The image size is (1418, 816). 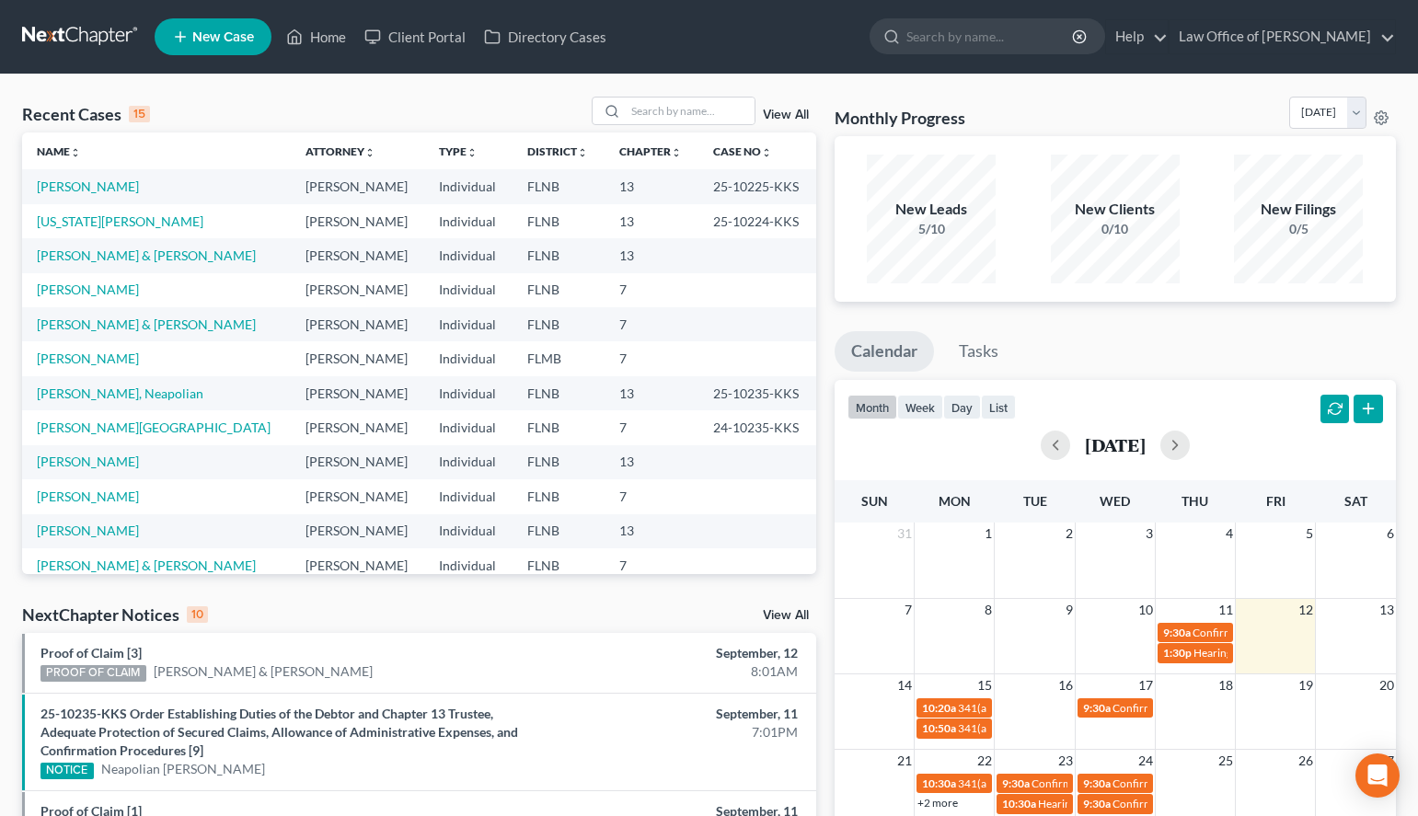 I want to click on span: New Case, so click(x=223, y=37).